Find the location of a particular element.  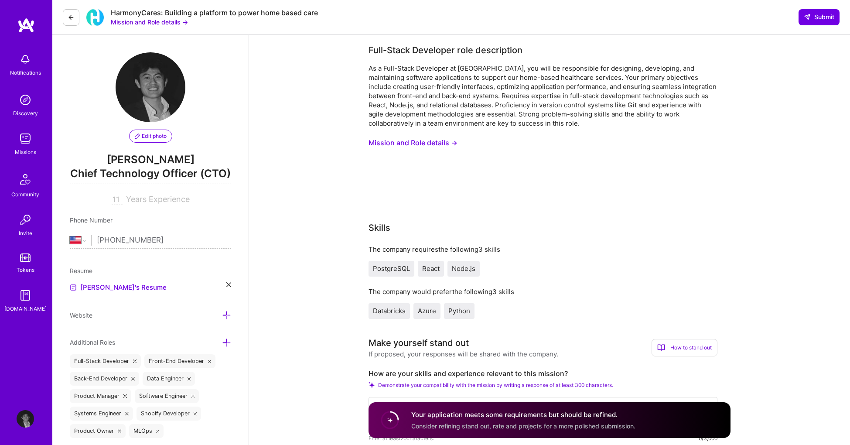

i: icon LeftArrowDark is located at coordinates (71, 17).